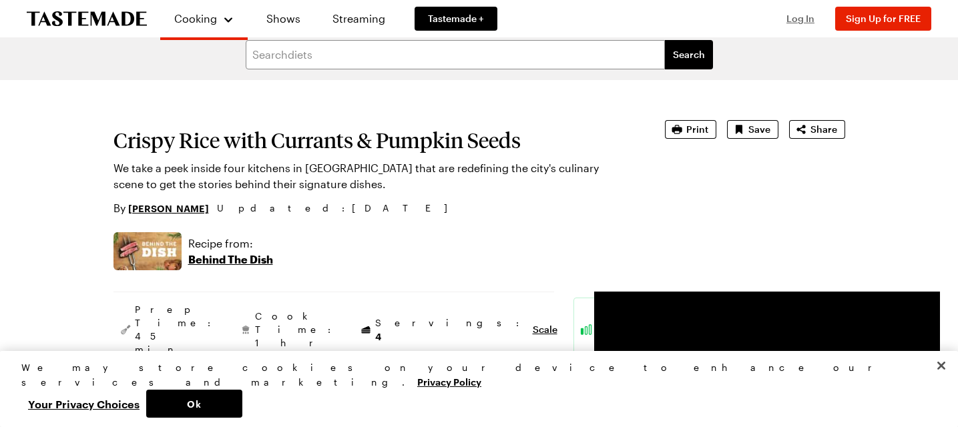 The height and width of the screenshot is (427, 958). What do you see at coordinates (230, 252) in the screenshot?
I see `a: Recipe from:Behind The Dish` at bounding box center [230, 252].